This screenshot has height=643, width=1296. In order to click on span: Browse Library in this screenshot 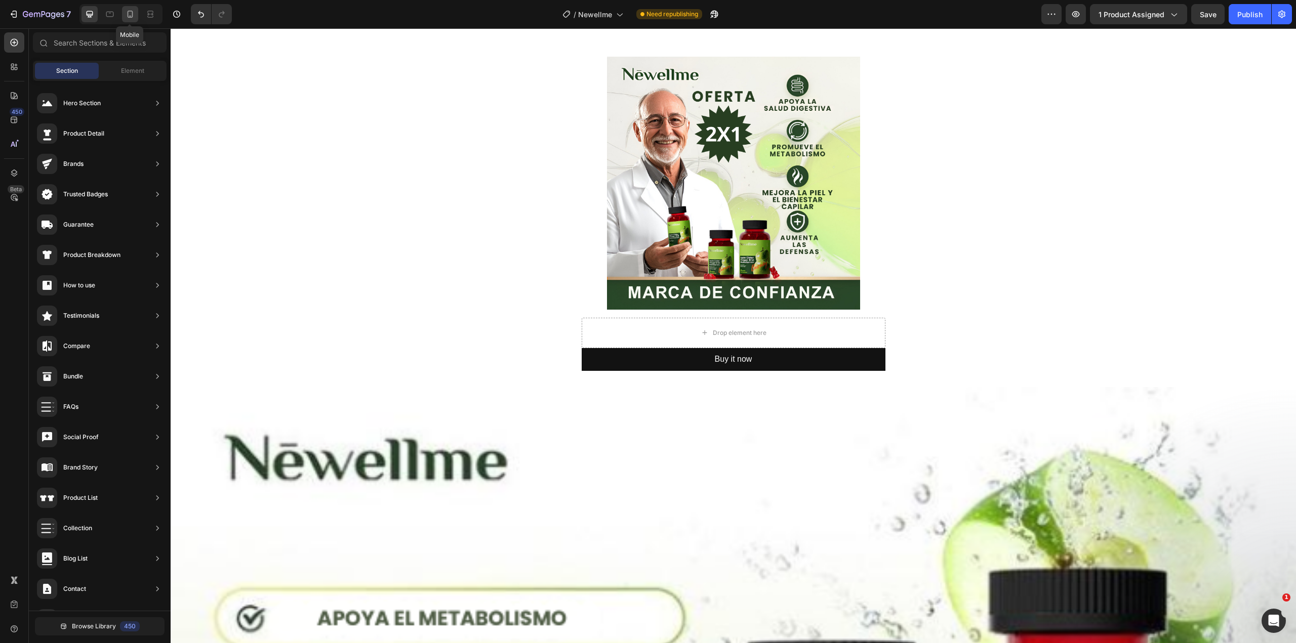, I will do `click(94, 627)`.